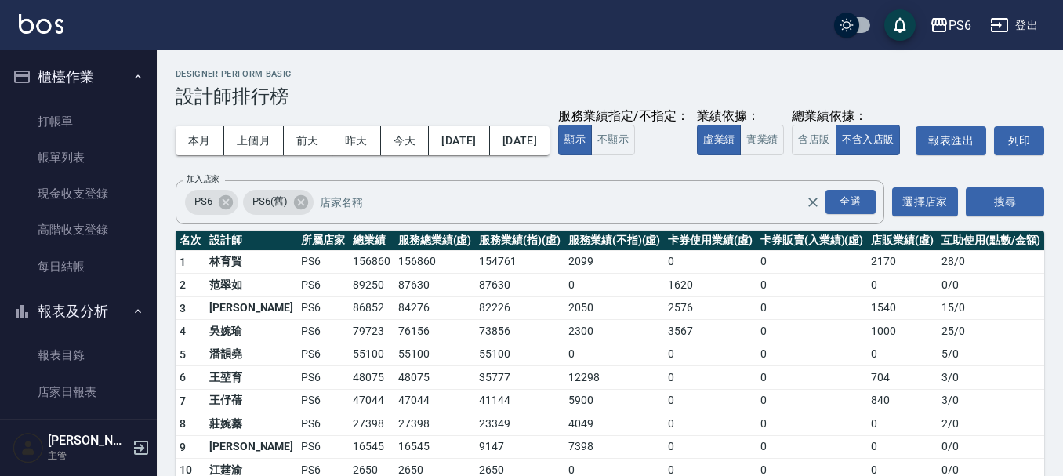 This screenshot has width=1063, height=476. What do you see at coordinates (183, 423) in the screenshot?
I see `span: 8` at bounding box center [183, 423].